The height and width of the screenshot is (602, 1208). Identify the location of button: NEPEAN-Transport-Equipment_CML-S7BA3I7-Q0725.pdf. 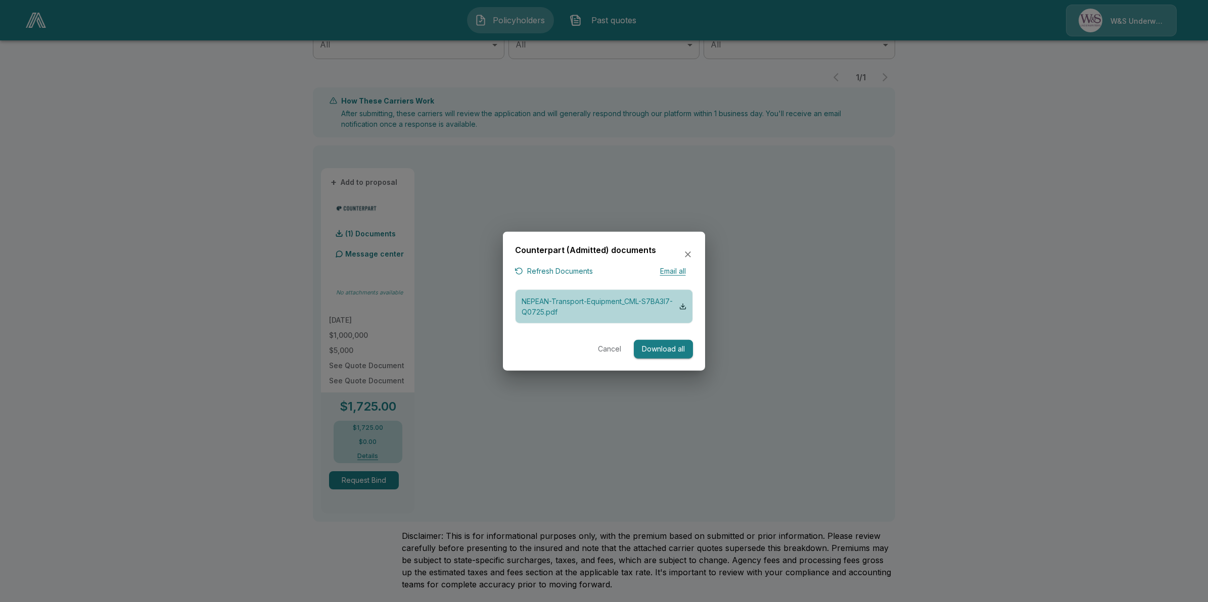
(604, 307).